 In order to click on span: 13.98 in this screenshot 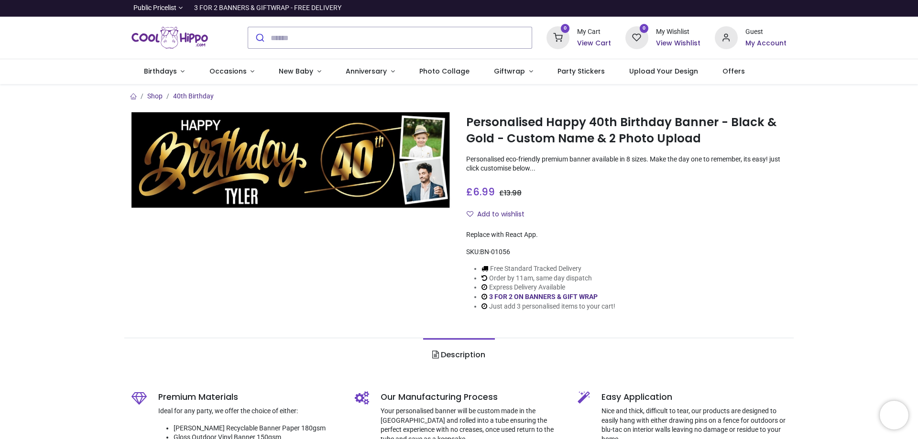, I will do `click(512, 193)`.